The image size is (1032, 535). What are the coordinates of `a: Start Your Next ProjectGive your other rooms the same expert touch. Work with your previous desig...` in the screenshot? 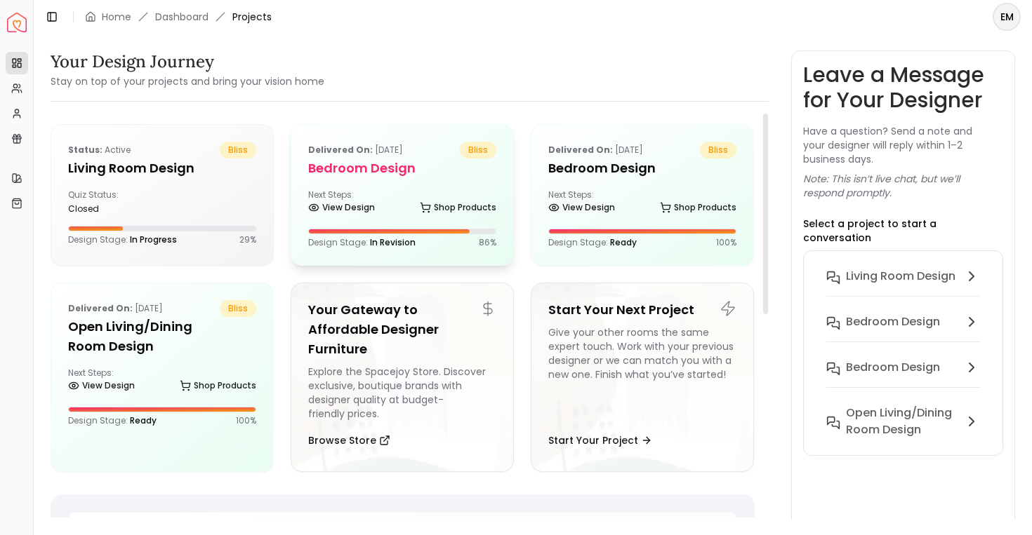 It's located at (642, 378).